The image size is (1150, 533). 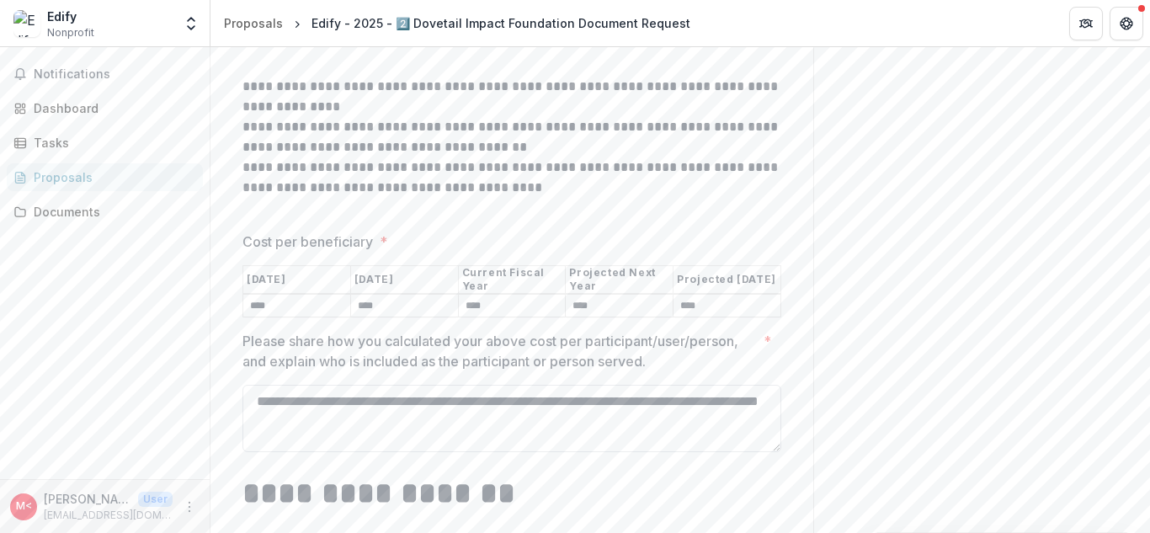 What do you see at coordinates (189, 507) in the screenshot?
I see `button: More` at bounding box center [189, 507].